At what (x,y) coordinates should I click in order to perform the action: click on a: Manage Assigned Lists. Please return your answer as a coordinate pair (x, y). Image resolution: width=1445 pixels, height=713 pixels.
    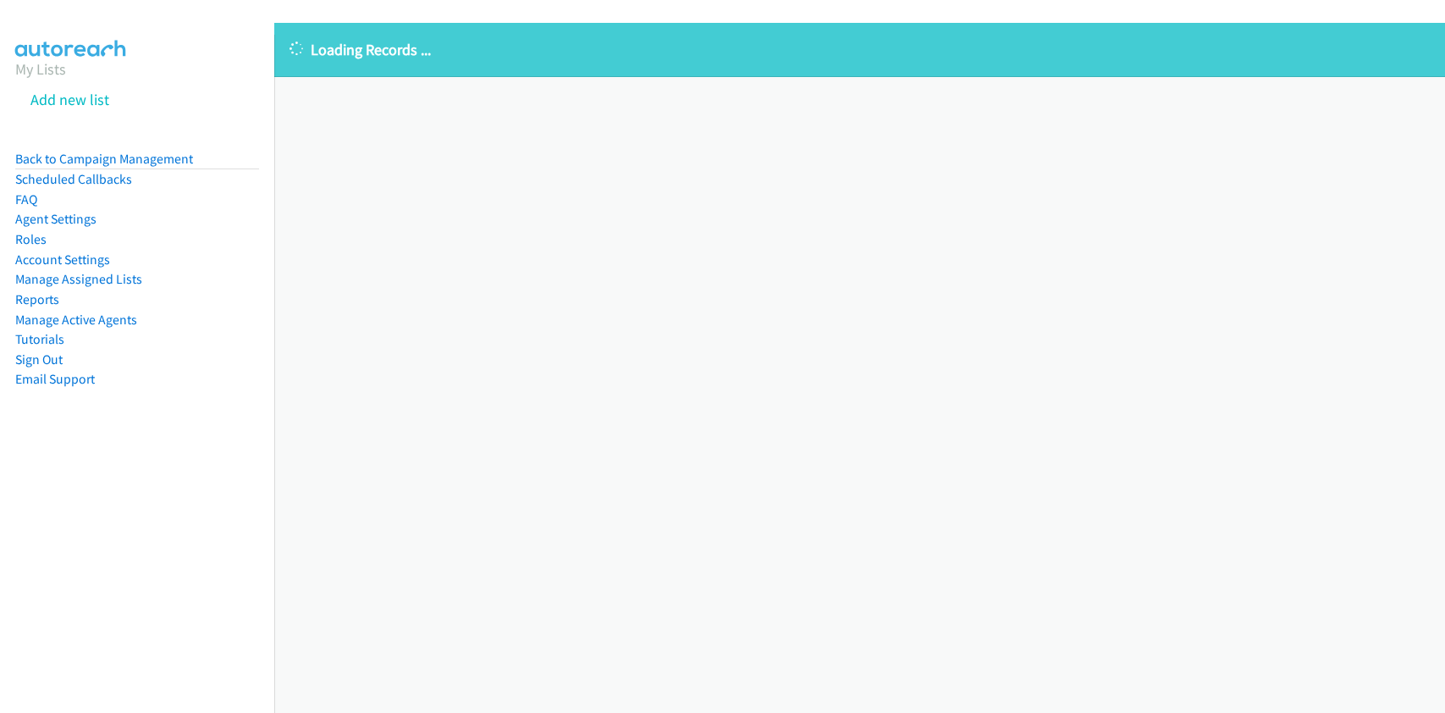
    Looking at the image, I should click on (79, 279).